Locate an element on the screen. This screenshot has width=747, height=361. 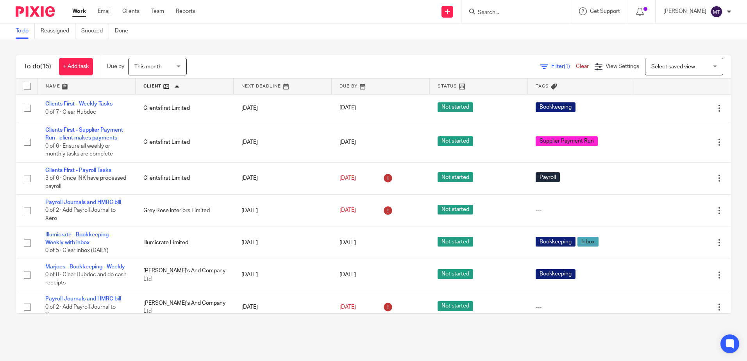
span: 0 of 5 · Clear inbox (DAILY) is located at coordinates (77, 251).